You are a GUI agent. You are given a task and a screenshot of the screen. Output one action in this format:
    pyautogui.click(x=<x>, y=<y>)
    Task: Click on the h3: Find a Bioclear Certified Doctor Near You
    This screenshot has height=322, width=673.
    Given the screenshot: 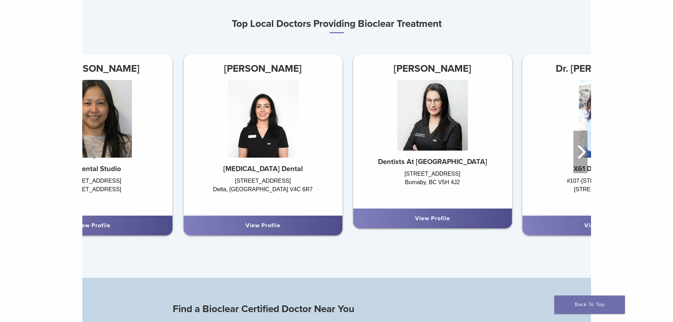 What is the action you would take?
    pyautogui.click(x=337, y=309)
    